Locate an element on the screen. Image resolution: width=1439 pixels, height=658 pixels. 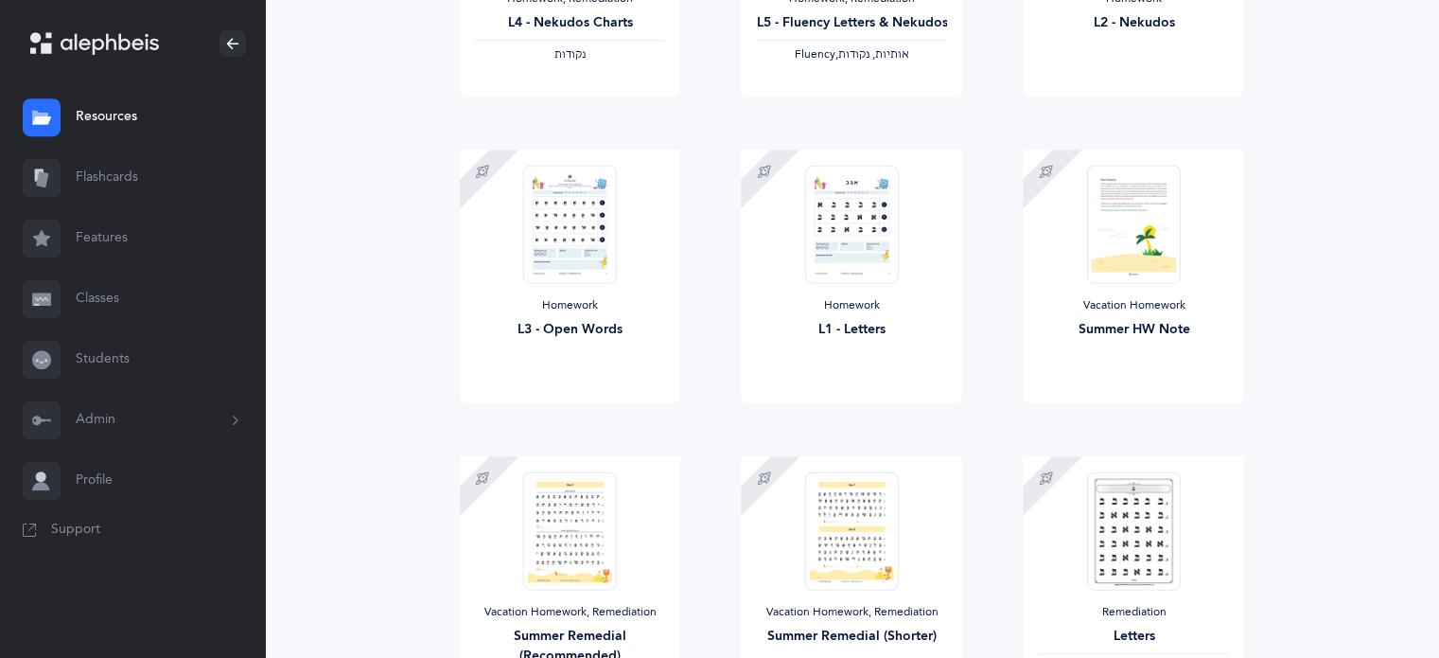
div: L2 - Nekudos is located at coordinates (1133, 23).